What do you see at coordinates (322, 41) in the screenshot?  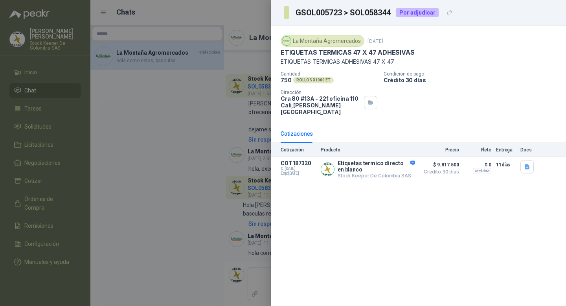 I see `div: La Montaña Agromercados` at bounding box center [322, 41].